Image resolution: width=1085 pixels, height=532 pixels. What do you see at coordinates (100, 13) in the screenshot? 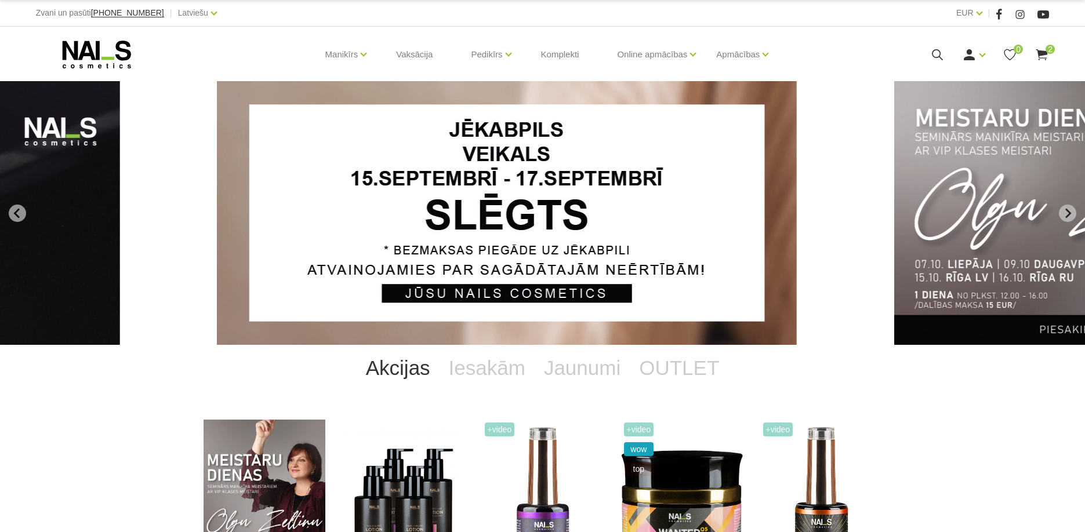
I see `div: Zvani un pasūti` at bounding box center [100, 13].